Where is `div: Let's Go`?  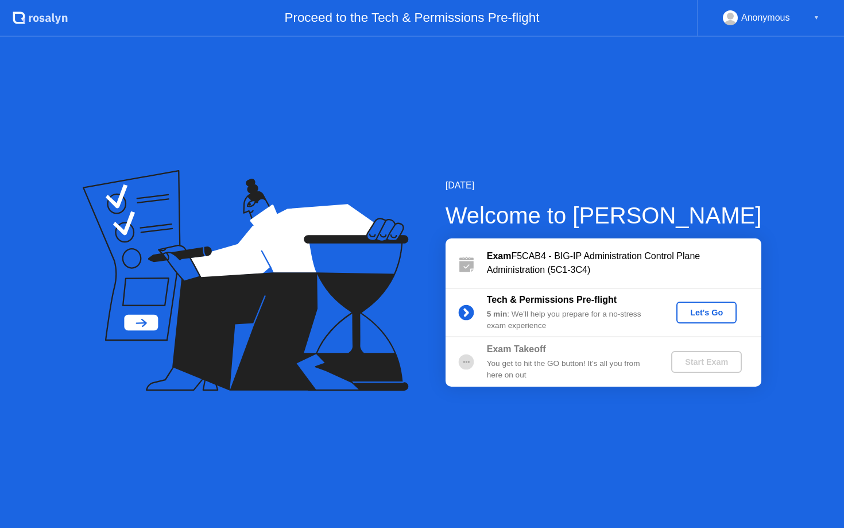 div: Let's Go is located at coordinates (706, 312).